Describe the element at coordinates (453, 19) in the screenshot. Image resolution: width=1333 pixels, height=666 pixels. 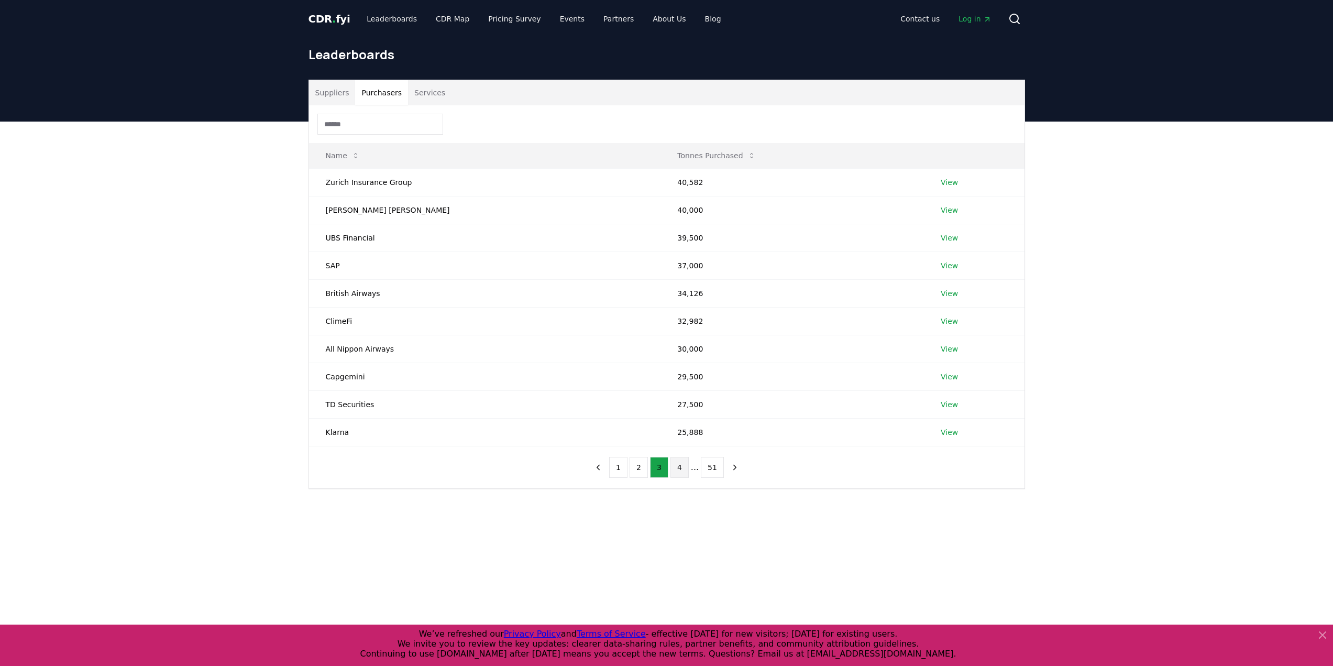
I see `a: CDR Map` at that location.